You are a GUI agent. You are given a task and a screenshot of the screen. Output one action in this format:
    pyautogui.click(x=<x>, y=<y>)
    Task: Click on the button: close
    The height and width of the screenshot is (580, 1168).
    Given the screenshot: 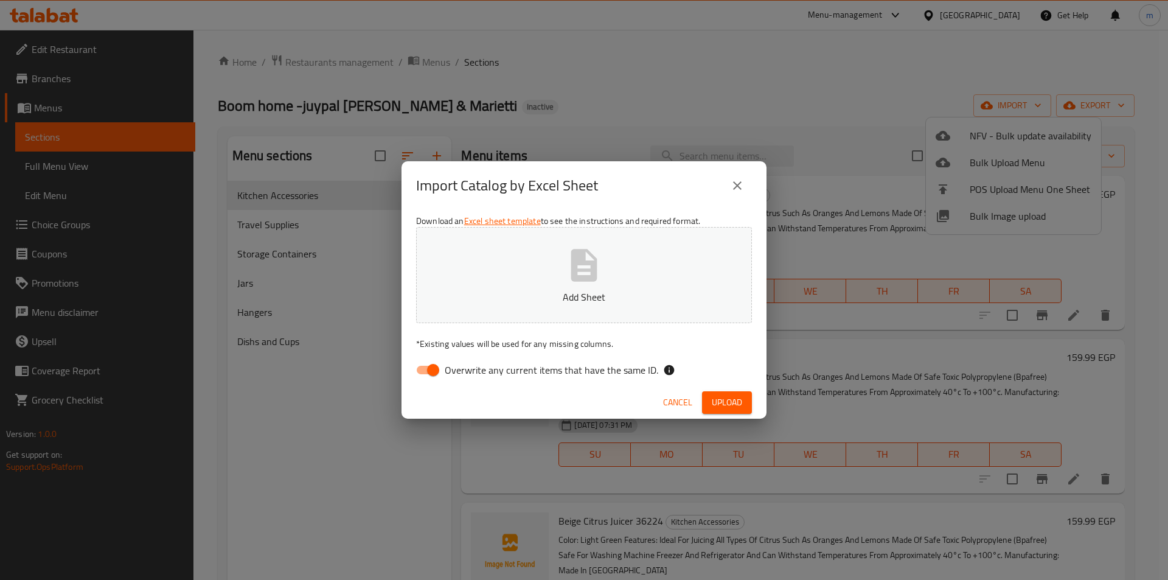 What is the action you would take?
    pyautogui.click(x=737, y=185)
    